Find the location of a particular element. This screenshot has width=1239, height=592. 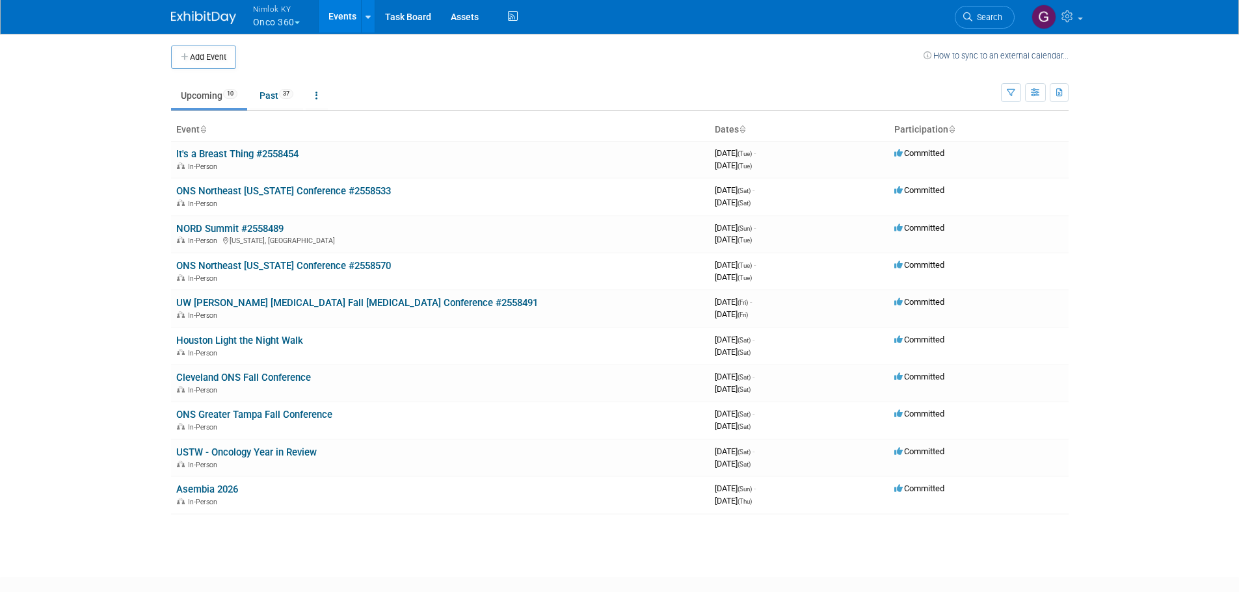

button: Add Event is located at coordinates (204, 57).